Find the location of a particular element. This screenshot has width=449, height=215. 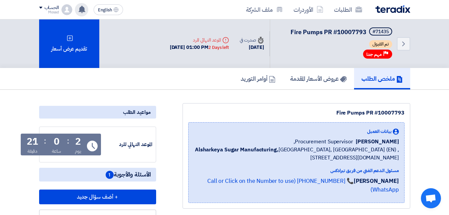

span: Procurement Supervisor, is located at coordinates (323, 141).